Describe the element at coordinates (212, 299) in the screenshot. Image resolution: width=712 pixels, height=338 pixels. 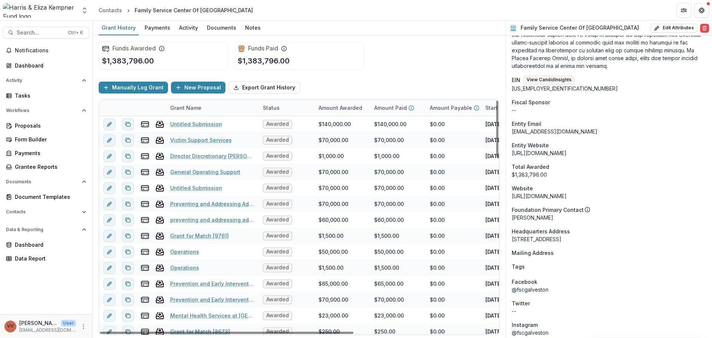
I see `a: Prevention and Early Intervention Programming for Youth` at that location.